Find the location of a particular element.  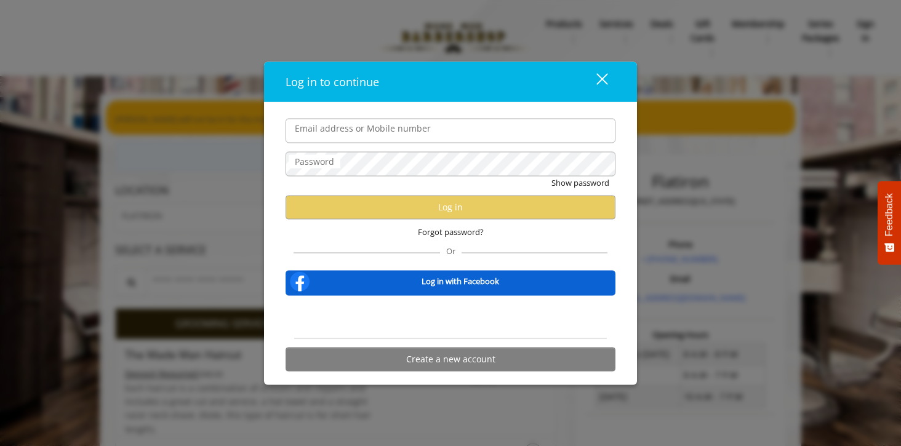

span: Log in to continue is located at coordinates (332, 81).